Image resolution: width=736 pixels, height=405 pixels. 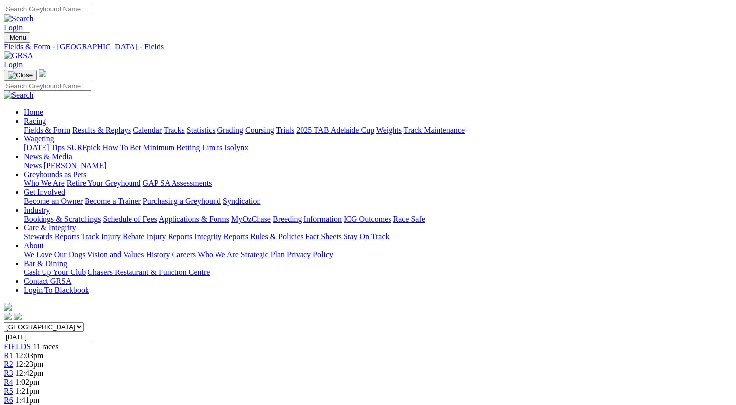 I want to click on div: Care & Integrity, so click(x=378, y=237).